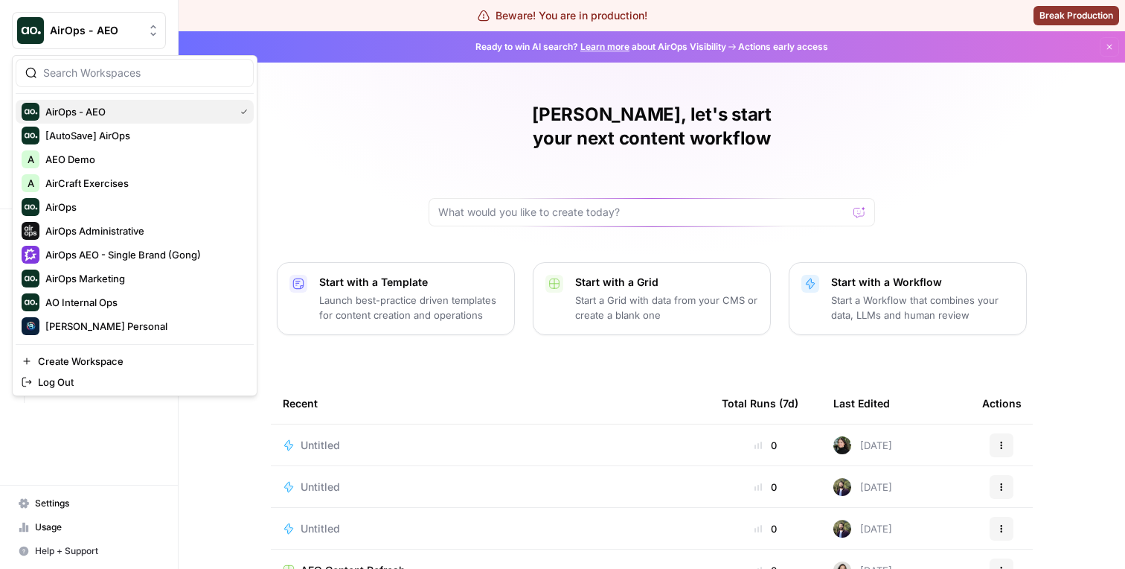 The height and width of the screenshot is (569, 1125). What do you see at coordinates (31, 278) in the screenshot?
I see `img: AirOps Marketing Logo` at bounding box center [31, 278].